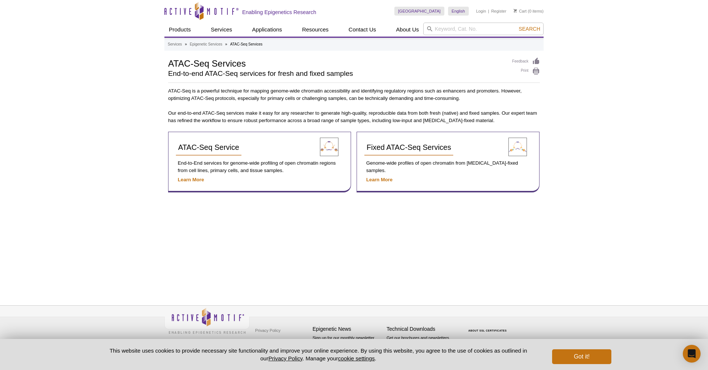 This screenshot has width=708, height=370. What do you see at coordinates (525, 71) in the screenshot?
I see `a: Print` at bounding box center [525, 71].